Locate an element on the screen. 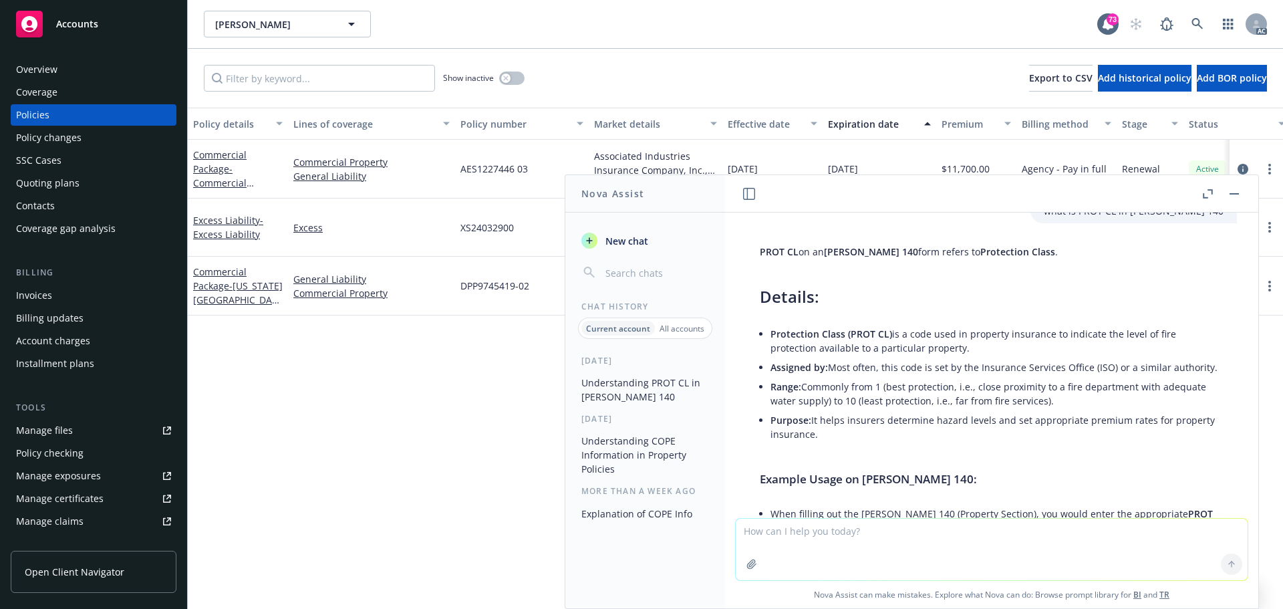  div: Chat History is located at coordinates (645, 306).